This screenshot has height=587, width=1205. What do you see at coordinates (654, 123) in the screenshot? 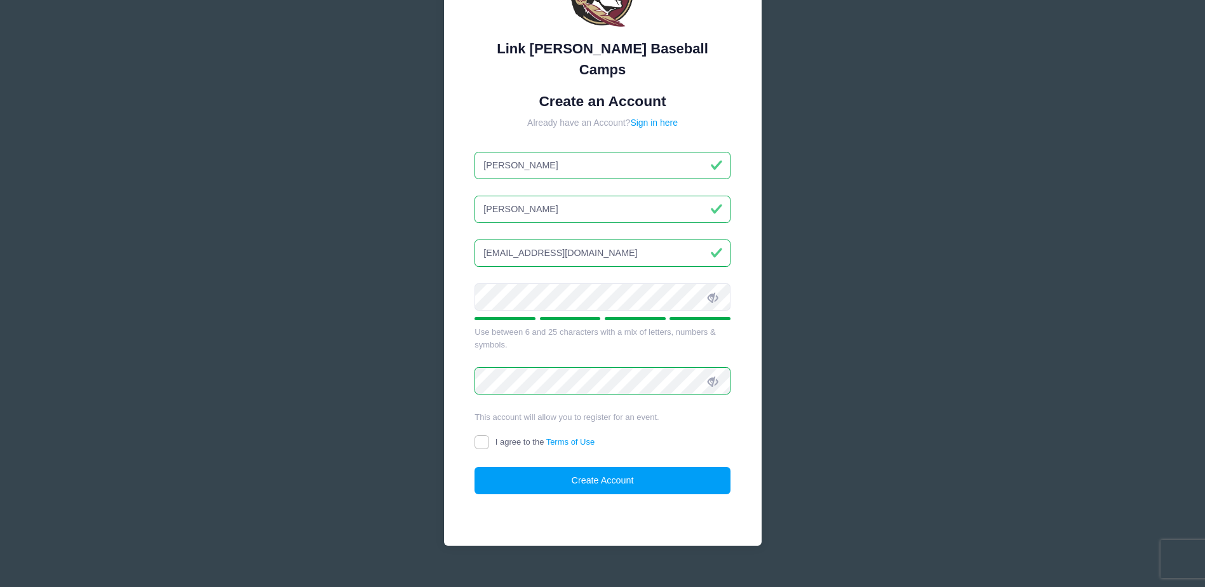
I see `a: Sign in here` at bounding box center [654, 123].